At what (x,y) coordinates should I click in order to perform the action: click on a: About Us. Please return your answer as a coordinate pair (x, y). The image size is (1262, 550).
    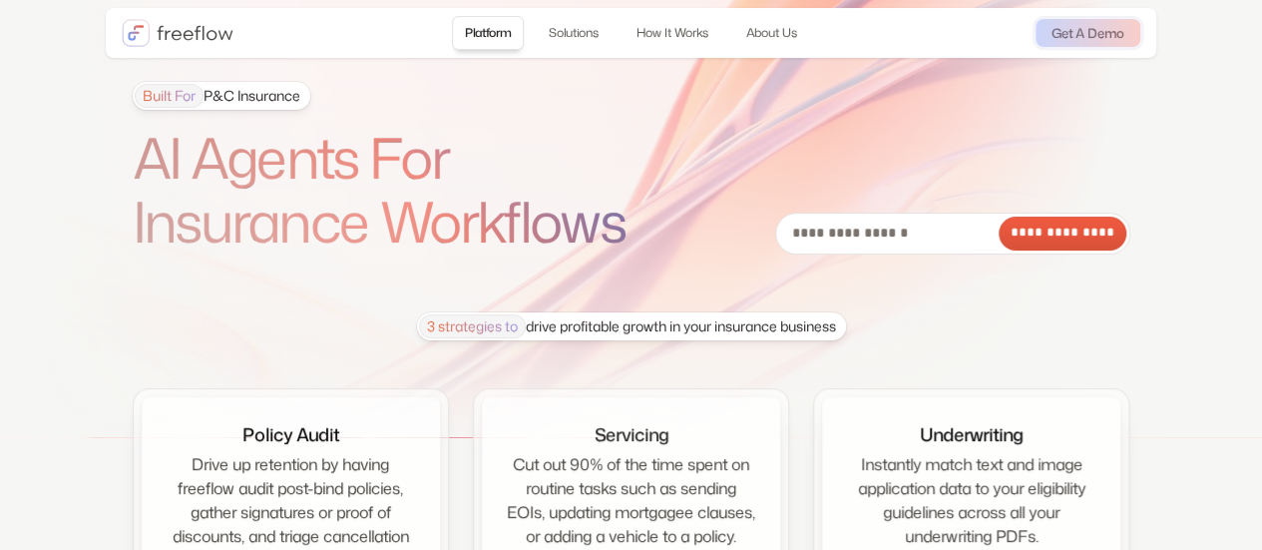
    Looking at the image, I should click on (771, 33).